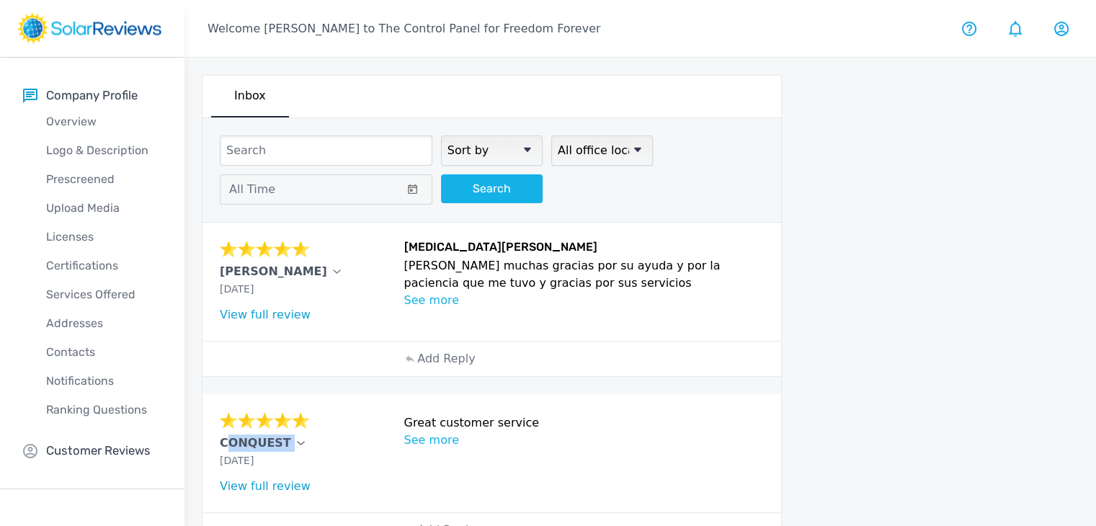  Describe the element at coordinates (104, 323) in the screenshot. I see `p: Addresses` at that location.